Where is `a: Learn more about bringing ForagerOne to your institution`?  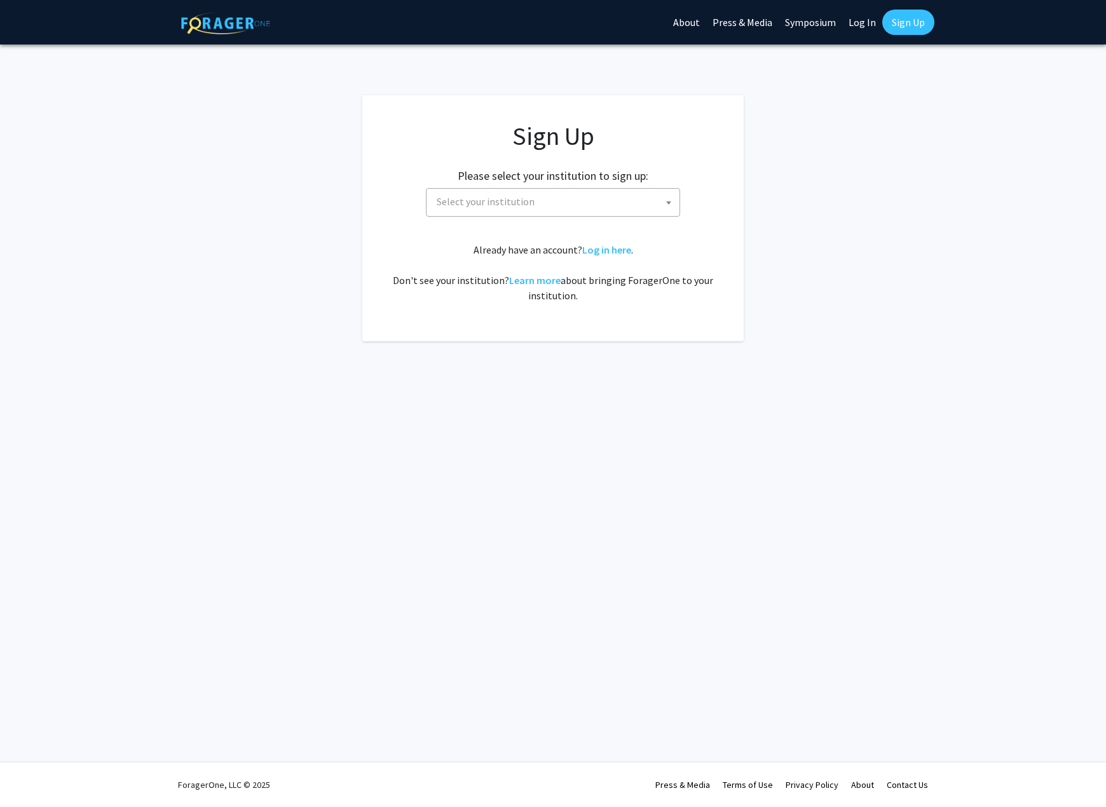
a: Learn more about bringing ForagerOne to your institution is located at coordinates (534, 280).